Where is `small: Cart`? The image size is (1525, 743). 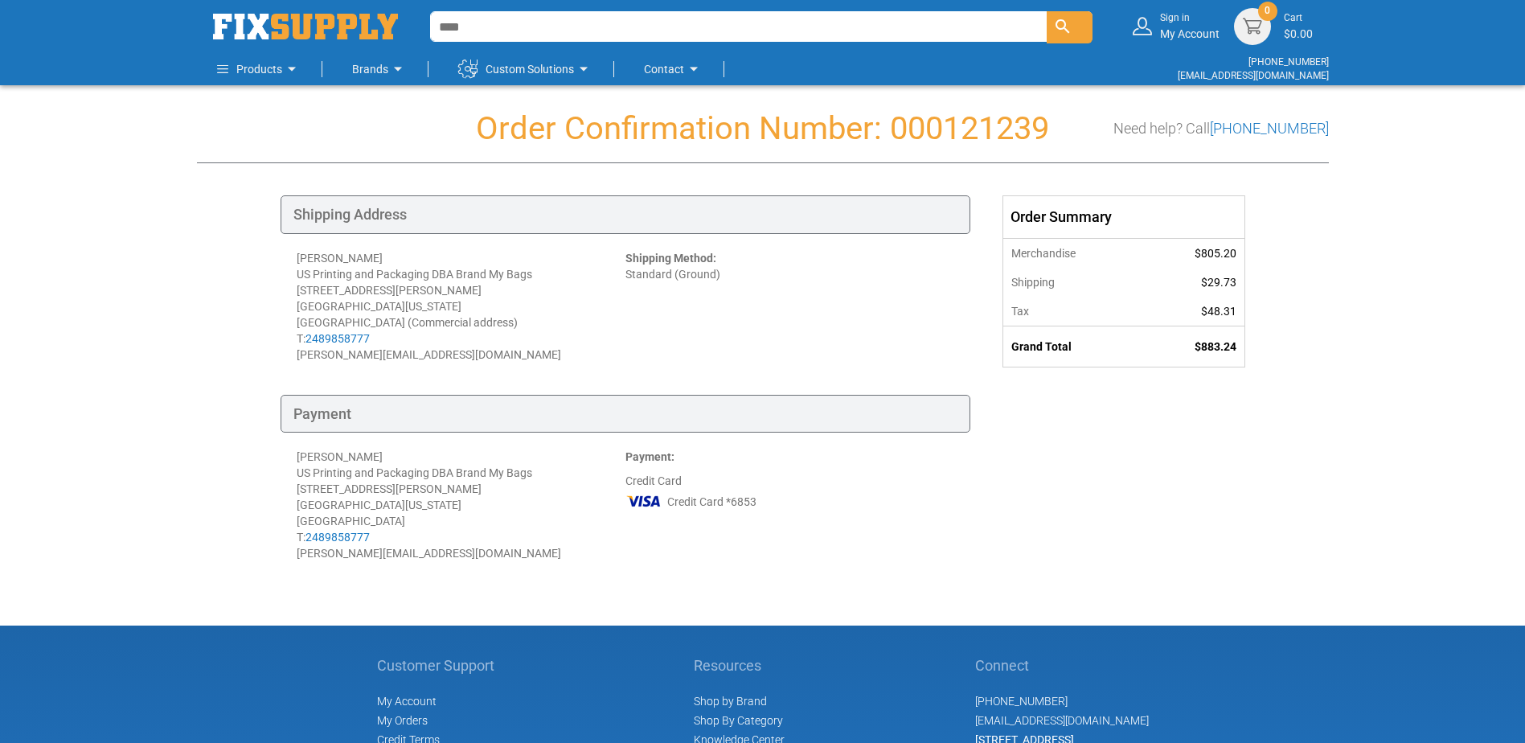
small: Cart is located at coordinates (1298, 18).